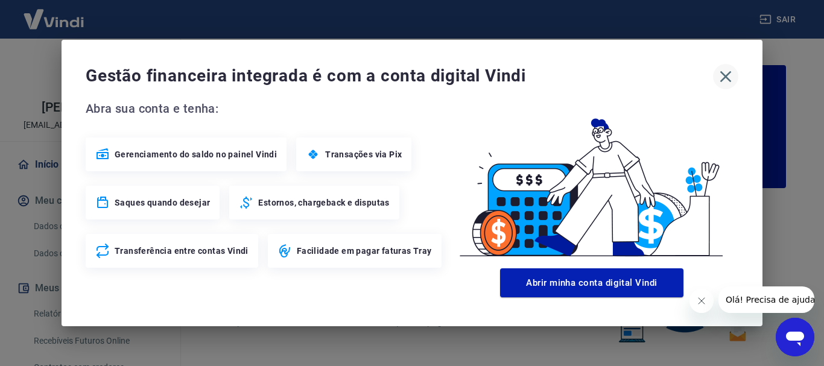 The width and height of the screenshot is (824, 366). I want to click on span: Olá! Precisa de ajuda?, so click(54, 13).